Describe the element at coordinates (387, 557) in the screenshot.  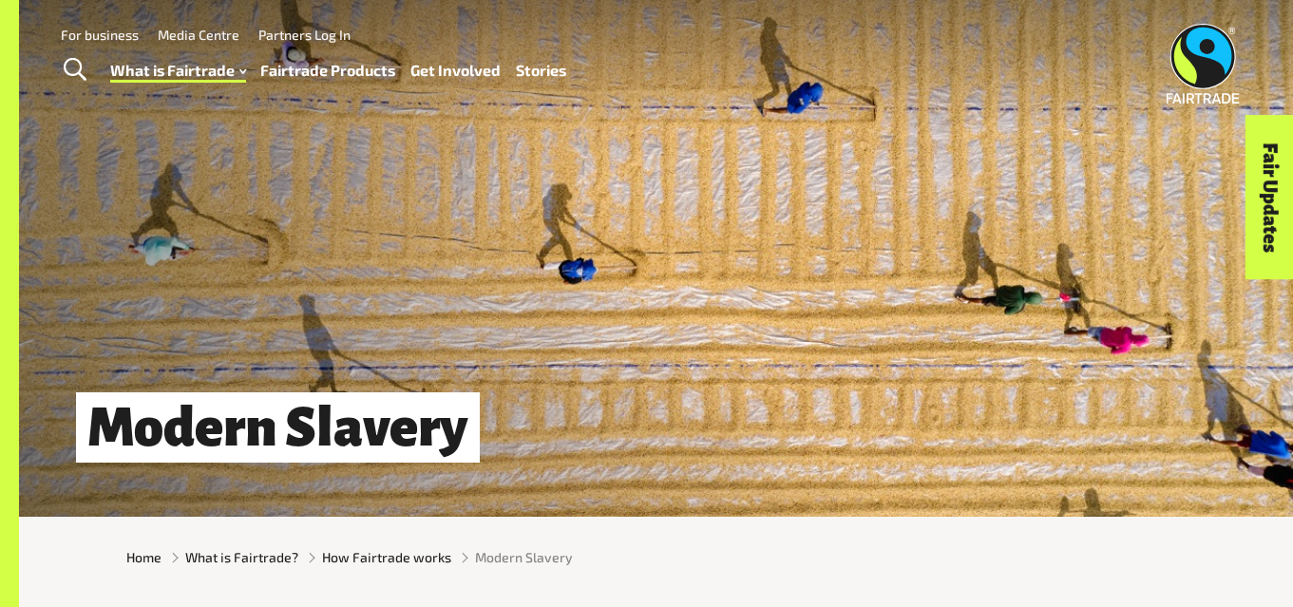
I see `span: How Fairtrade works` at that location.